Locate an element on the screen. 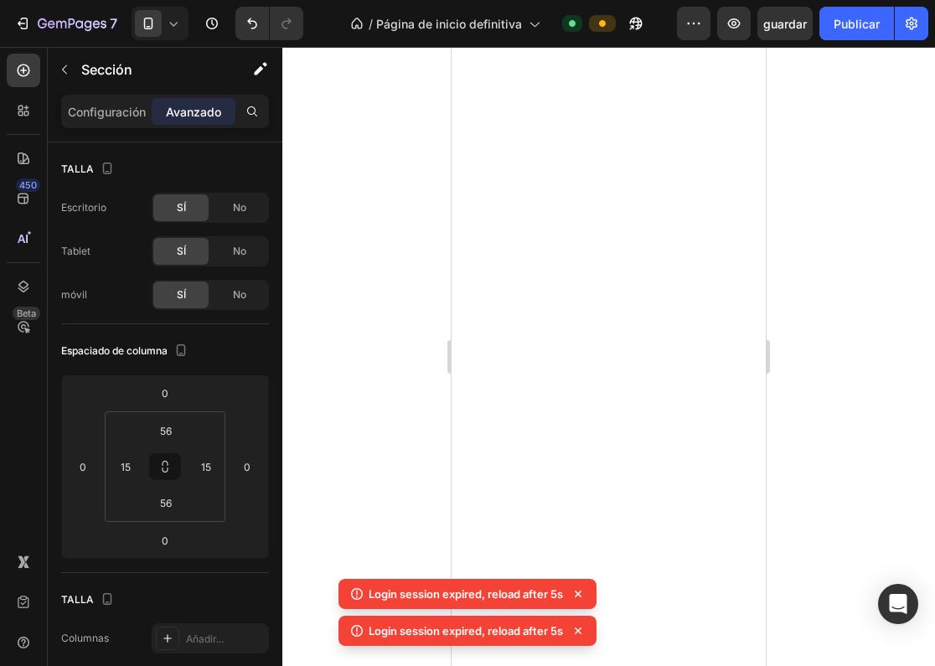 Image resolution: width=935 pixels, height=666 pixels. div: Añadir... is located at coordinates (225, 639).